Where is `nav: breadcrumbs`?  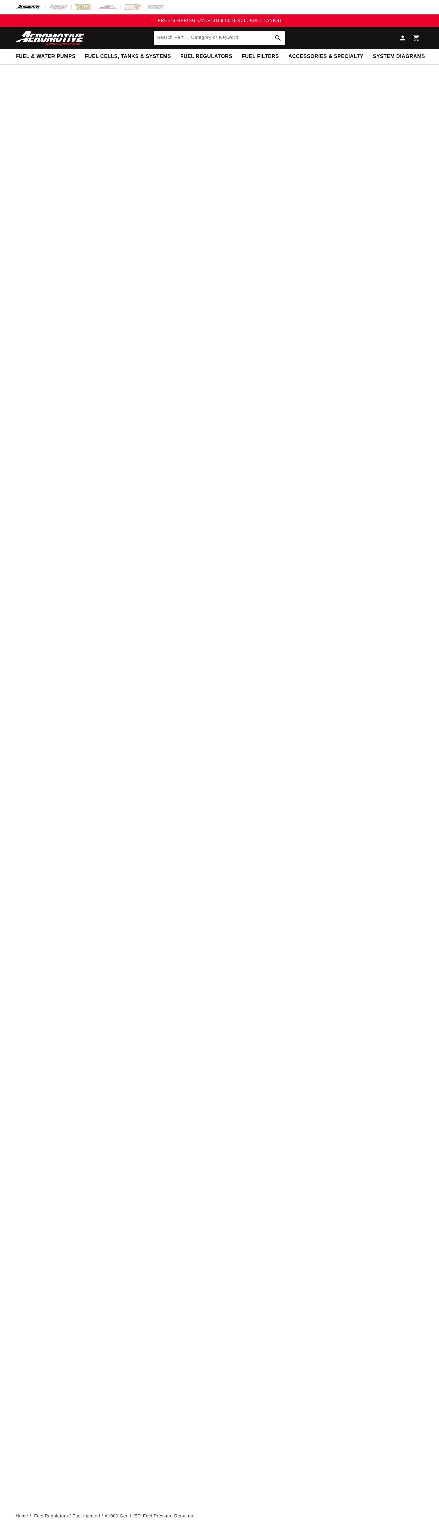
nav: breadcrumbs is located at coordinates (219, 1516).